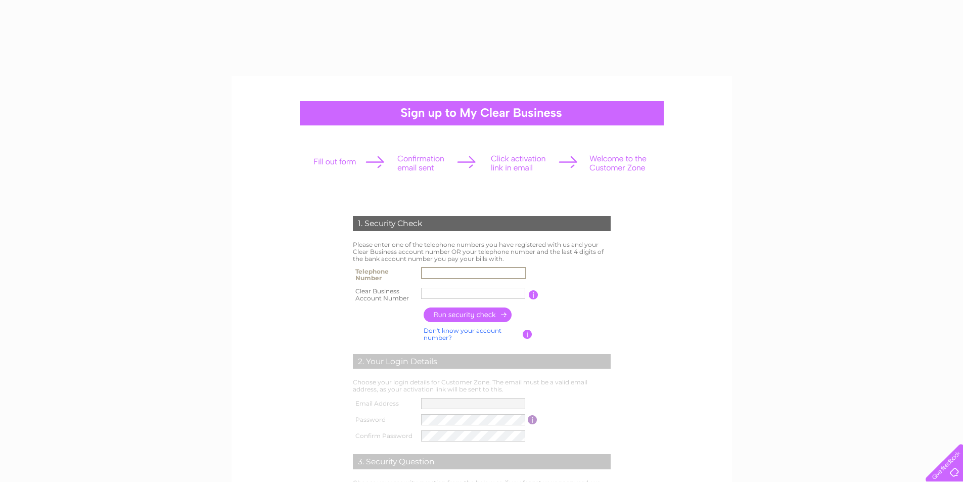 This screenshot has height=482, width=963. Describe the element at coordinates (482, 224) in the screenshot. I see `div: 1. Security Check` at that location.